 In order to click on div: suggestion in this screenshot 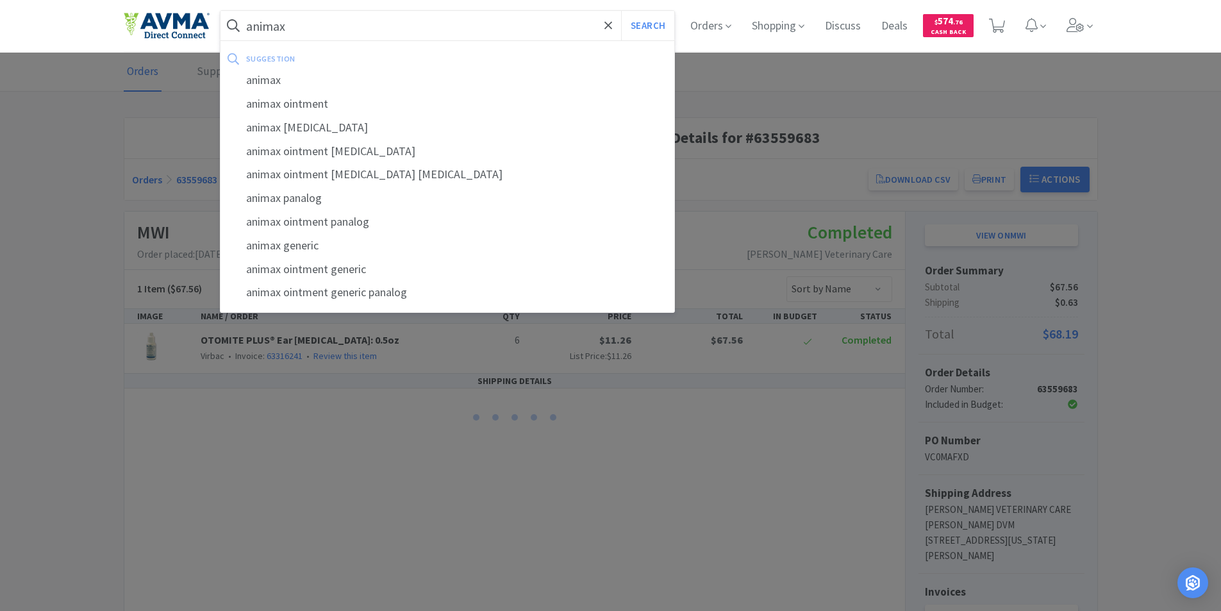, I will do `click(363, 58)`.